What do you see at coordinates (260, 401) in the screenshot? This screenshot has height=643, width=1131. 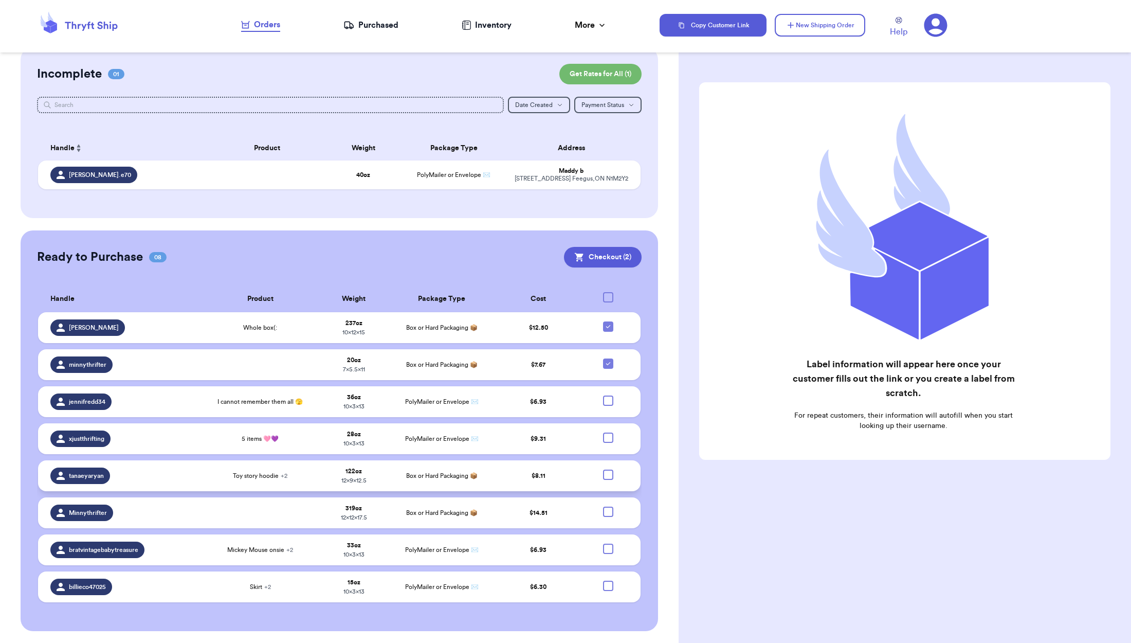 I see `span: I cannot remember them all 🫣` at bounding box center [260, 401].